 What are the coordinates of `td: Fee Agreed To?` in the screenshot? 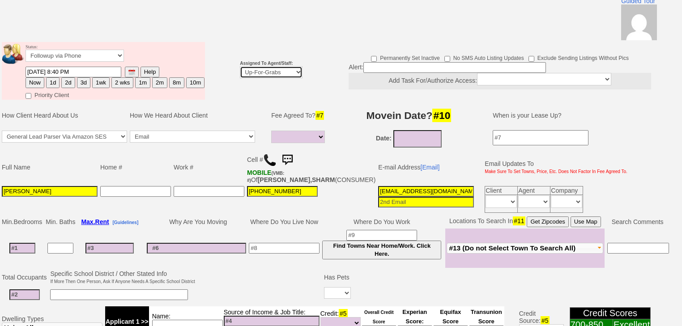 It's located at (299, 115).